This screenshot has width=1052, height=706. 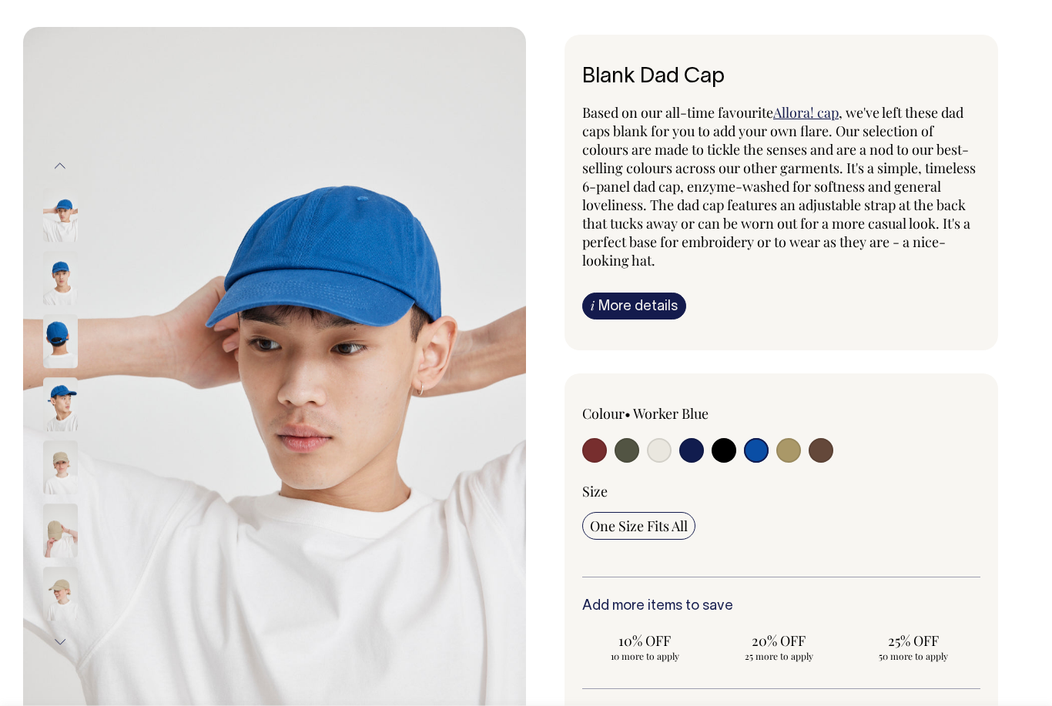 I want to click on input: 25% OFF 50 more to apply, so click(x=913, y=647).